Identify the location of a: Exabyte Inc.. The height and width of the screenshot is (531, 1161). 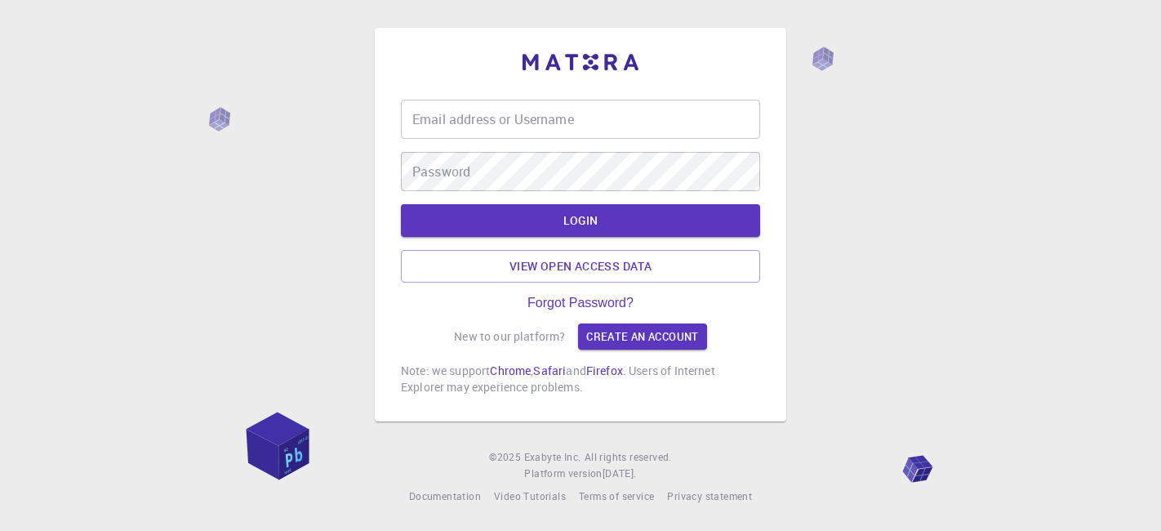
(553, 457).